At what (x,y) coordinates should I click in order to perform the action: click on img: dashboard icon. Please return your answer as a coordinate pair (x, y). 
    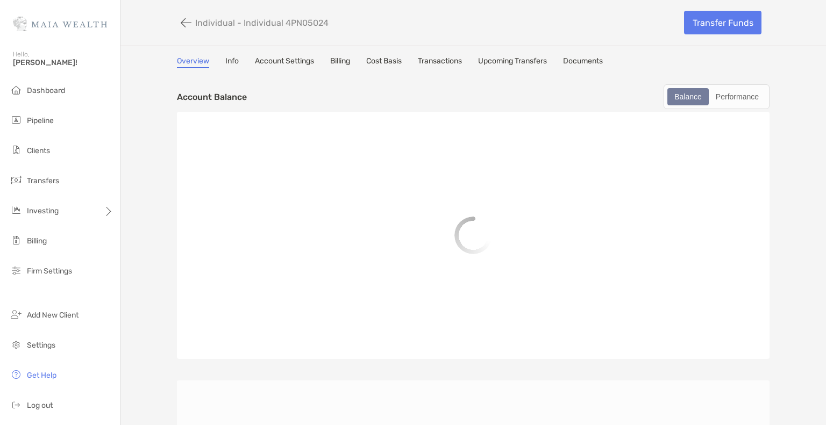
    Looking at the image, I should click on (16, 90).